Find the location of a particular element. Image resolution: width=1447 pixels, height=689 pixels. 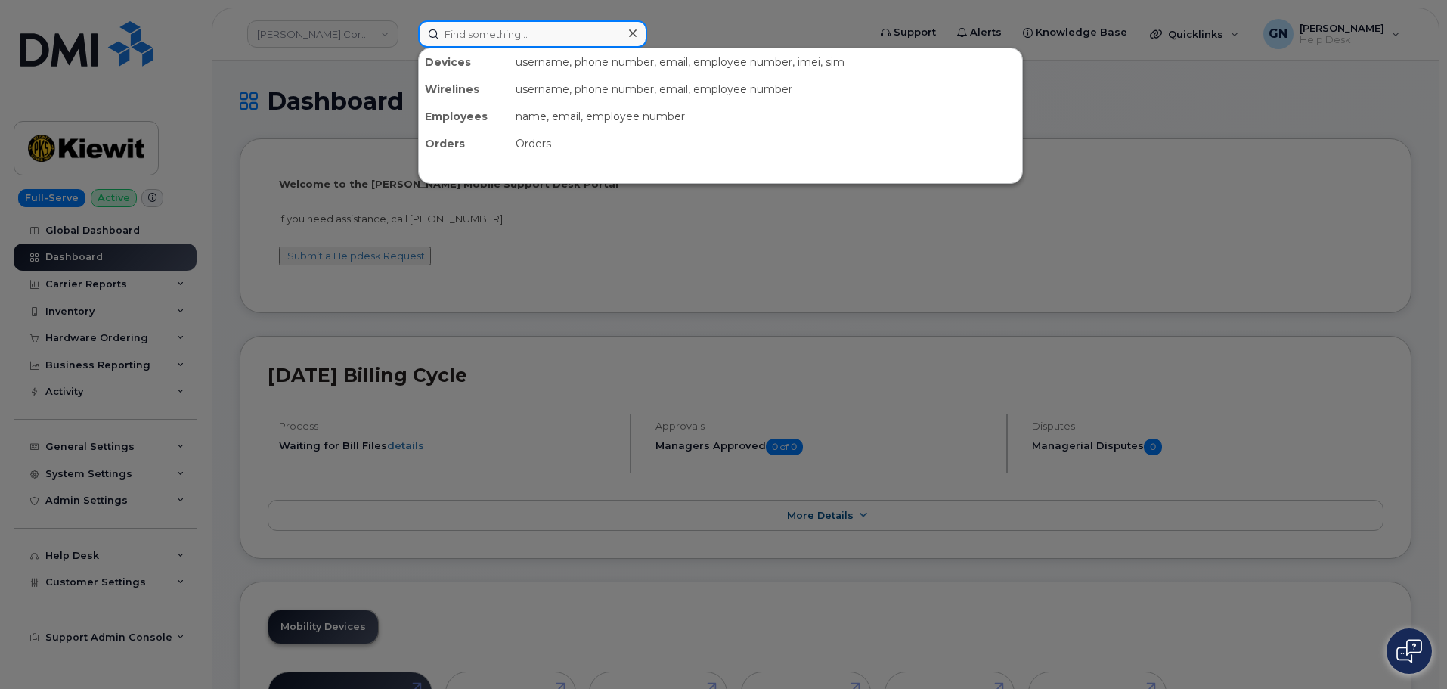

div: name, email, employee number is located at coordinates (766, 116).